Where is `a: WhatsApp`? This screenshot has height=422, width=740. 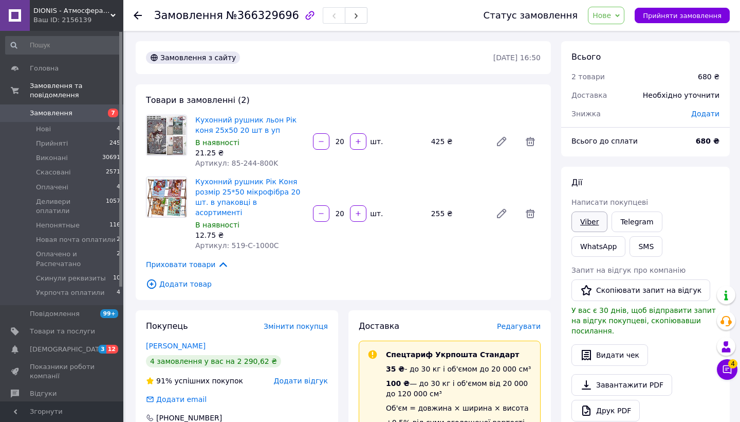
a: WhatsApp is located at coordinates (598, 246).